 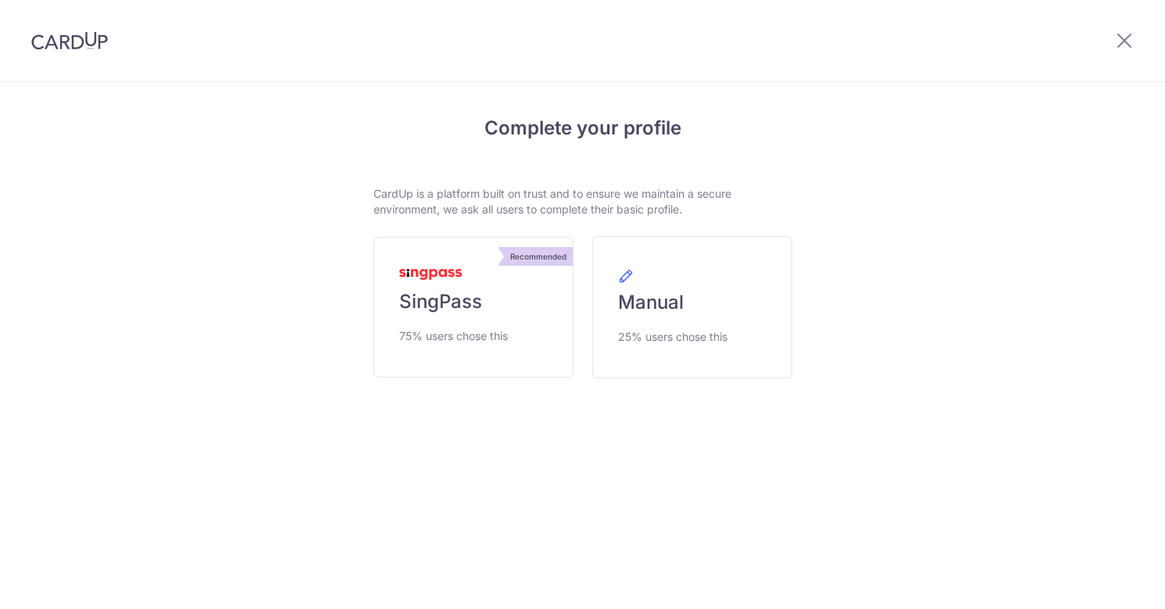 What do you see at coordinates (441, 302) in the screenshot?
I see `span: SingPass` at bounding box center [441, 302].